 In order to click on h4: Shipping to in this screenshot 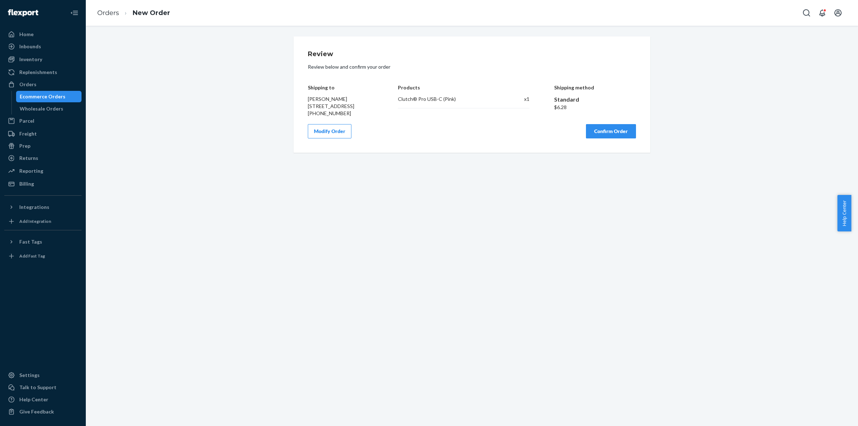, I will do `click(341, 87)`.